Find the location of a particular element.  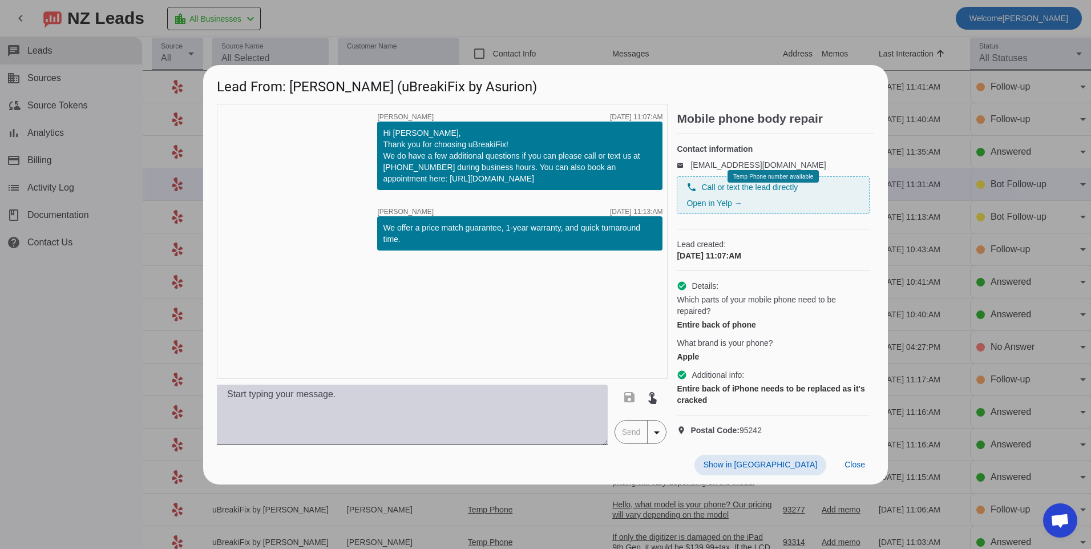

div: Entire back of iPhone needs to be replaced as it's cracked is located at coordinates (773, 394).